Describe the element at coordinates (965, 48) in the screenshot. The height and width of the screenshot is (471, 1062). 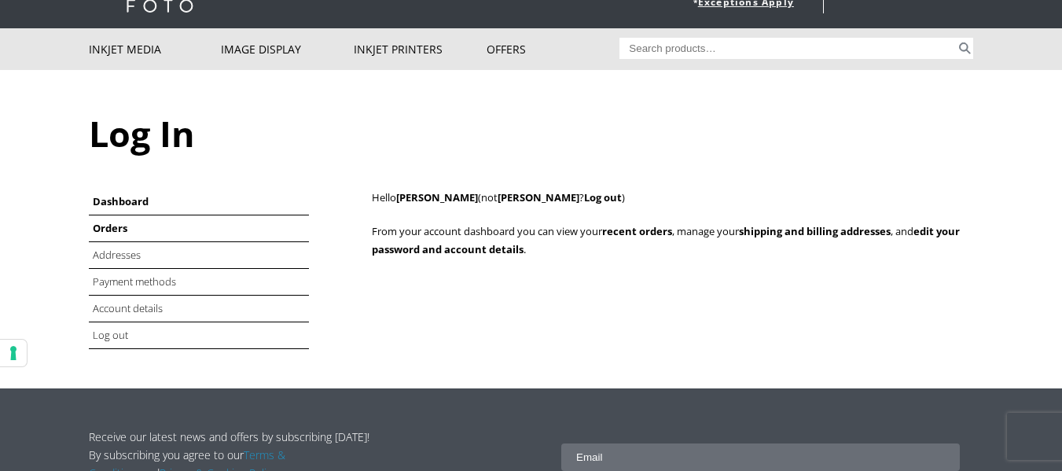
I see `button: Search` at that location.